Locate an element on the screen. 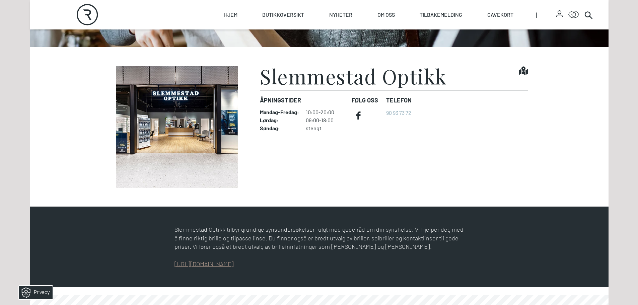 The image size is (638, 305). div: Slemmestad Optikk tilbyr grundige synsundersøkelser fulgt med gode råd om din synshelse. Vi hjelp... is located at coordinates (319, 238).